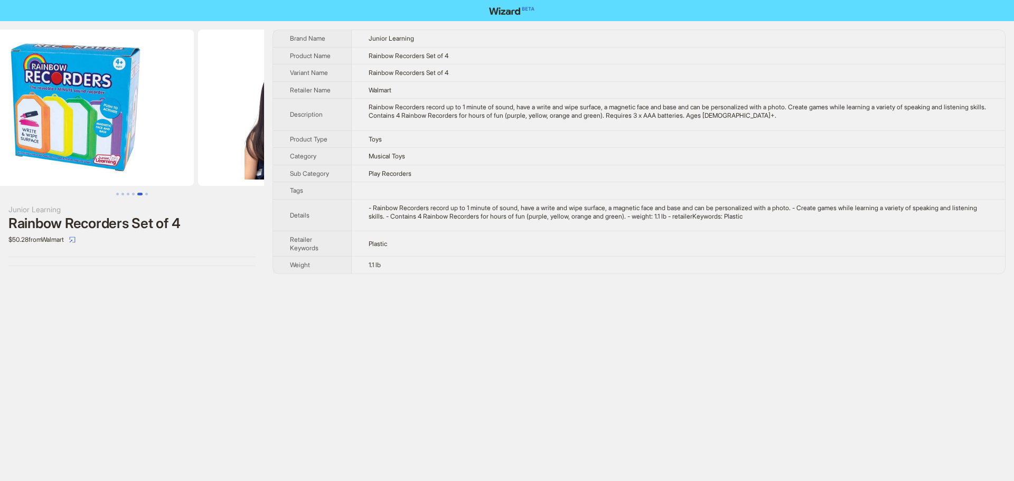 The height and width of the screenshot is (481, 1014). I want to click on span: Sub Category, so click(309, 173).